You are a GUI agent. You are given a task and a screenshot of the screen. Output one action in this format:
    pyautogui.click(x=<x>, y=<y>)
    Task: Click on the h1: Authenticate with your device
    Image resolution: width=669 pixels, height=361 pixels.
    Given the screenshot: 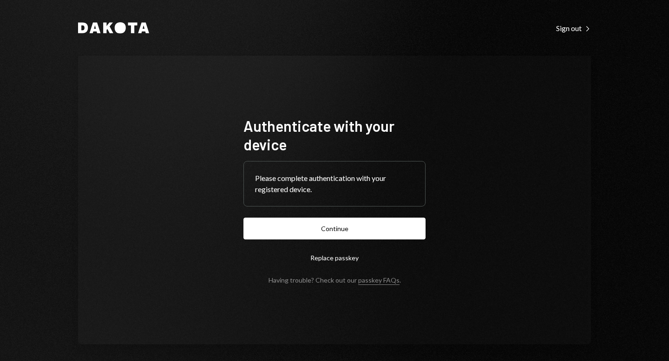 What is the action you would take?
    pyautogui.click(x=334, y=135)
    